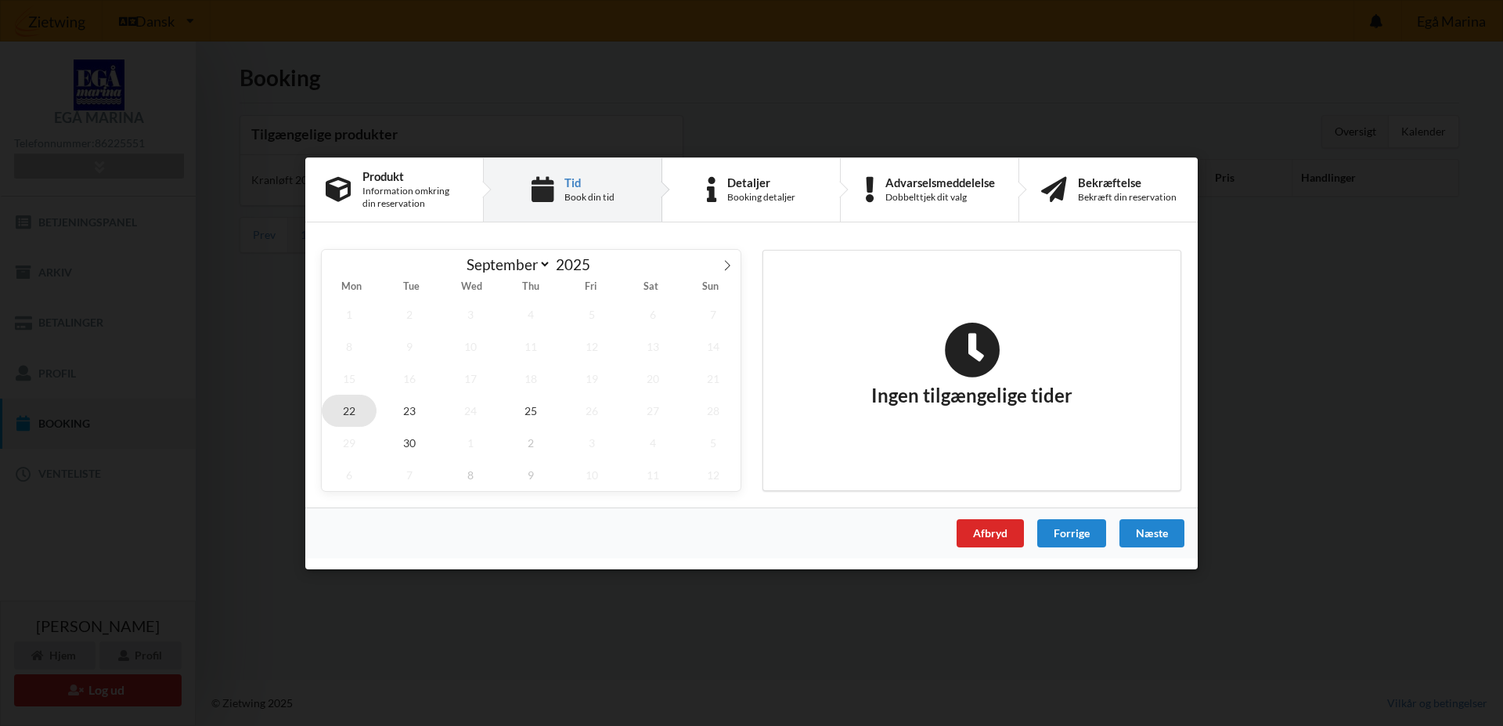 Image resolution: width=1503 pixels, height=726 pixels. I want to click on span: October 1, 2025, so click(471, 442).